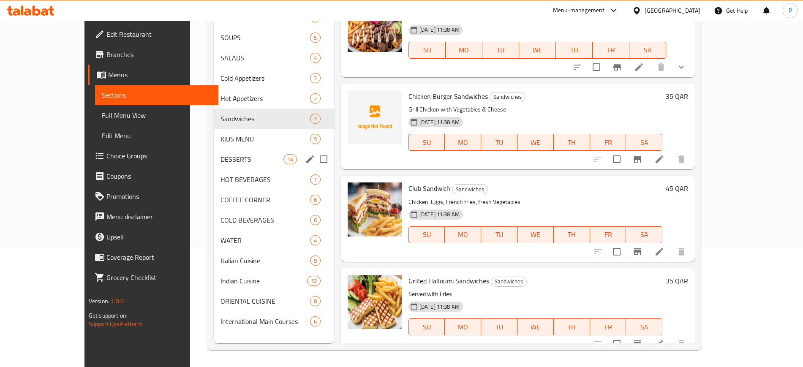 The height and width of the screenshot is (367, 803). What do you see at coordinates (375, 209) in the screenshot?
I see `img: Club Sandwich` at bounding box center [375, 209].